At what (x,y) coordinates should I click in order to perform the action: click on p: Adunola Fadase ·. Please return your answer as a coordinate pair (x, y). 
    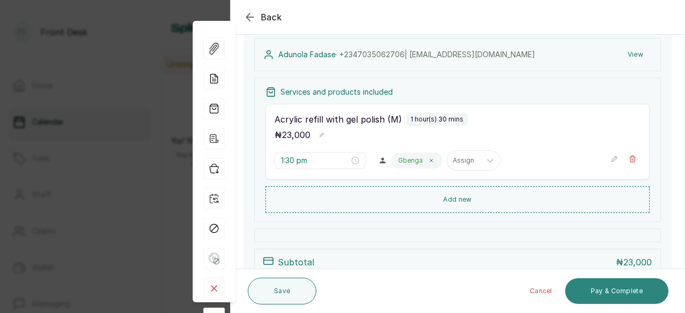
    Looking at the image, I should click on (407, 55).